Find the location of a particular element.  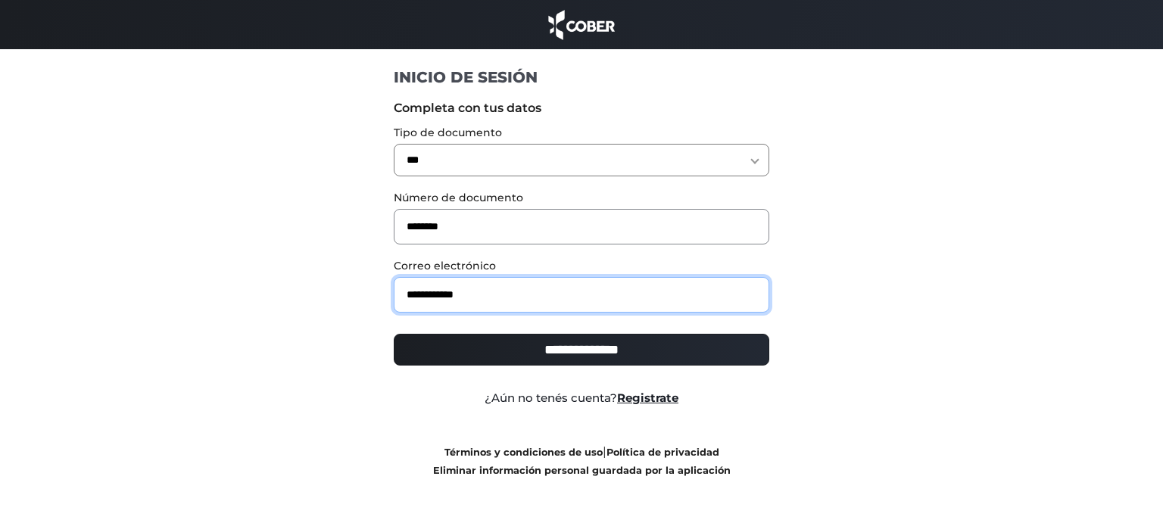

h1: INICIO DE SESIÓN is located at coordinates (582, 77).